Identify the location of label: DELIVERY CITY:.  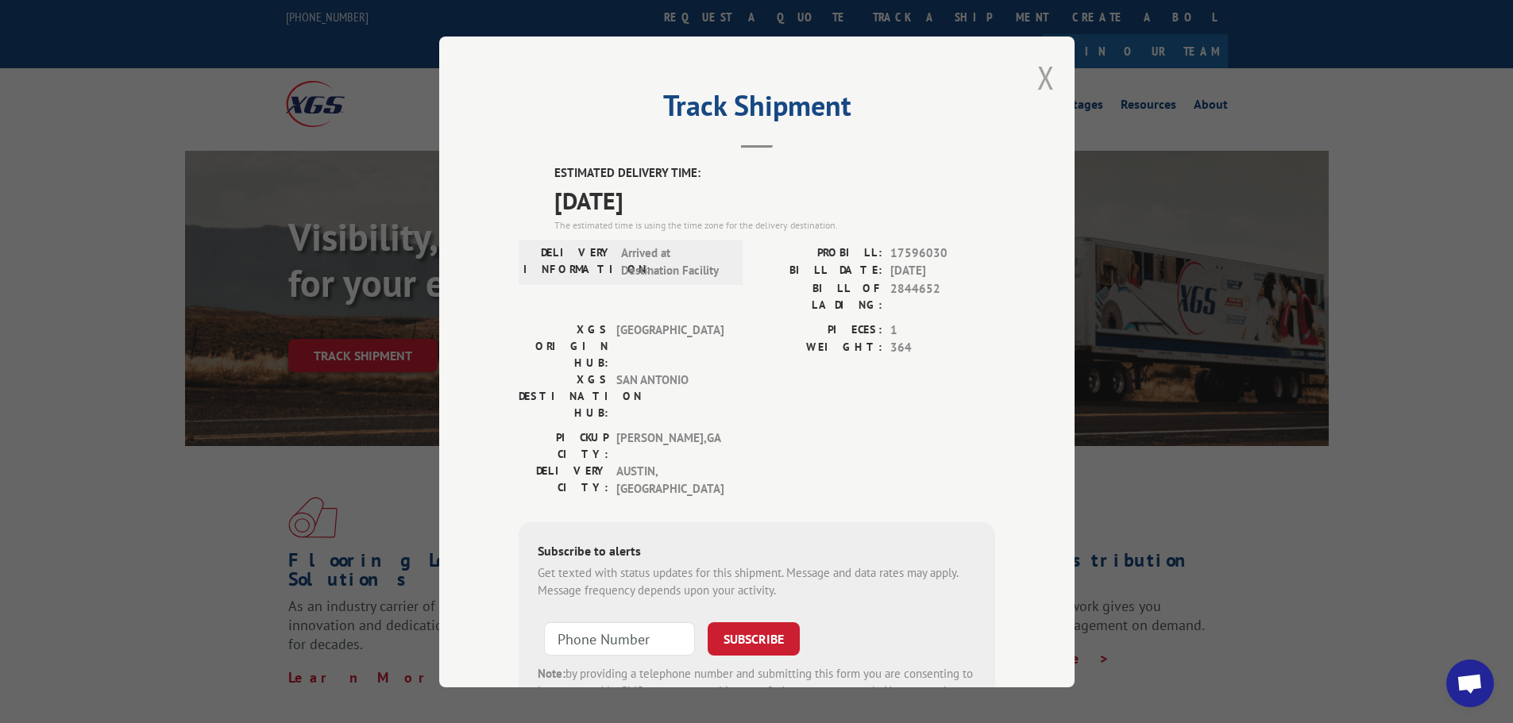
(563, 480).